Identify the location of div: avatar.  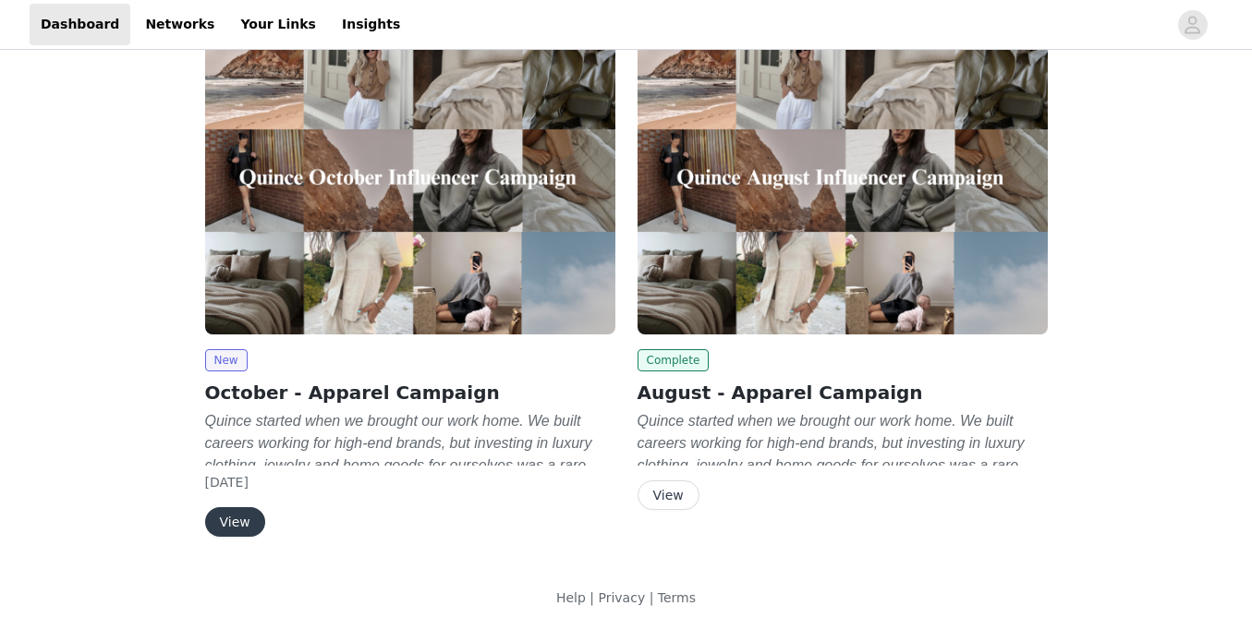
(1192, 25).